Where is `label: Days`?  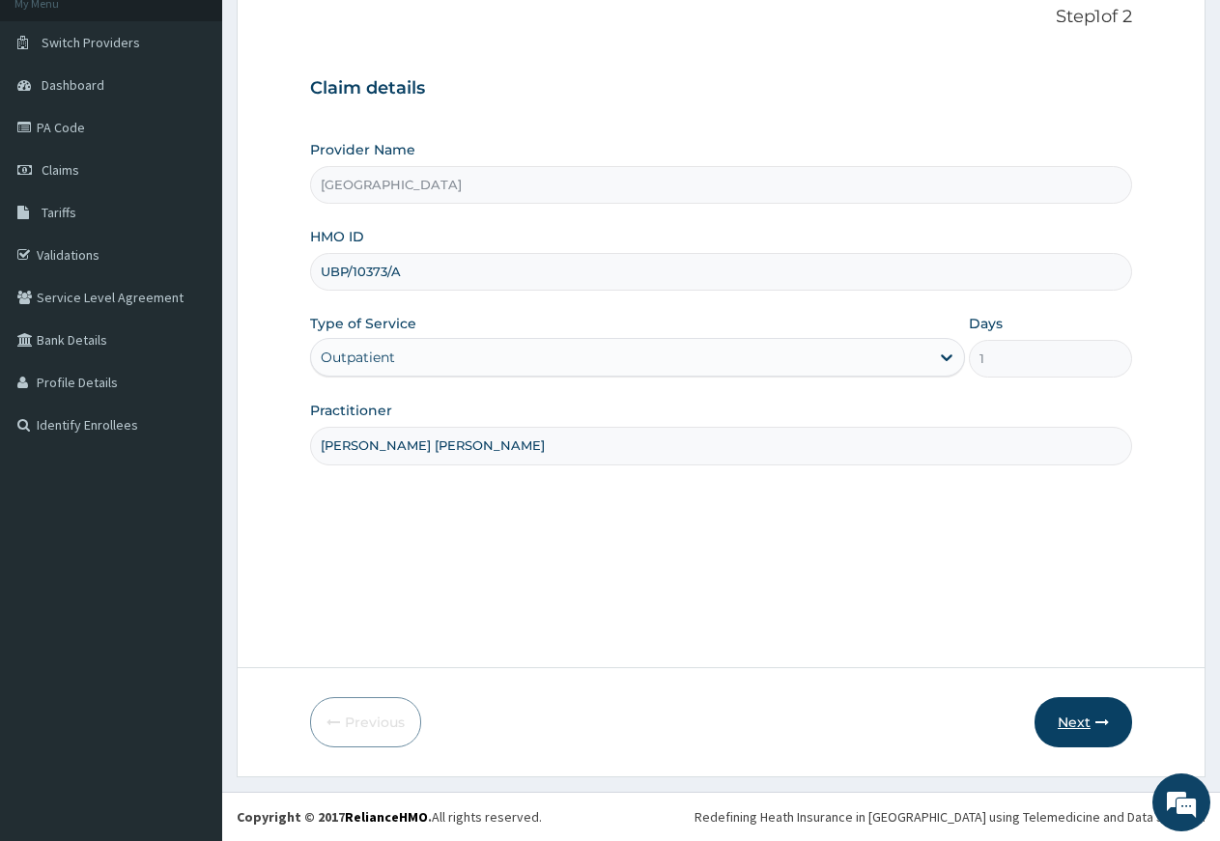
label: Days is located at coordinates (985, 324).